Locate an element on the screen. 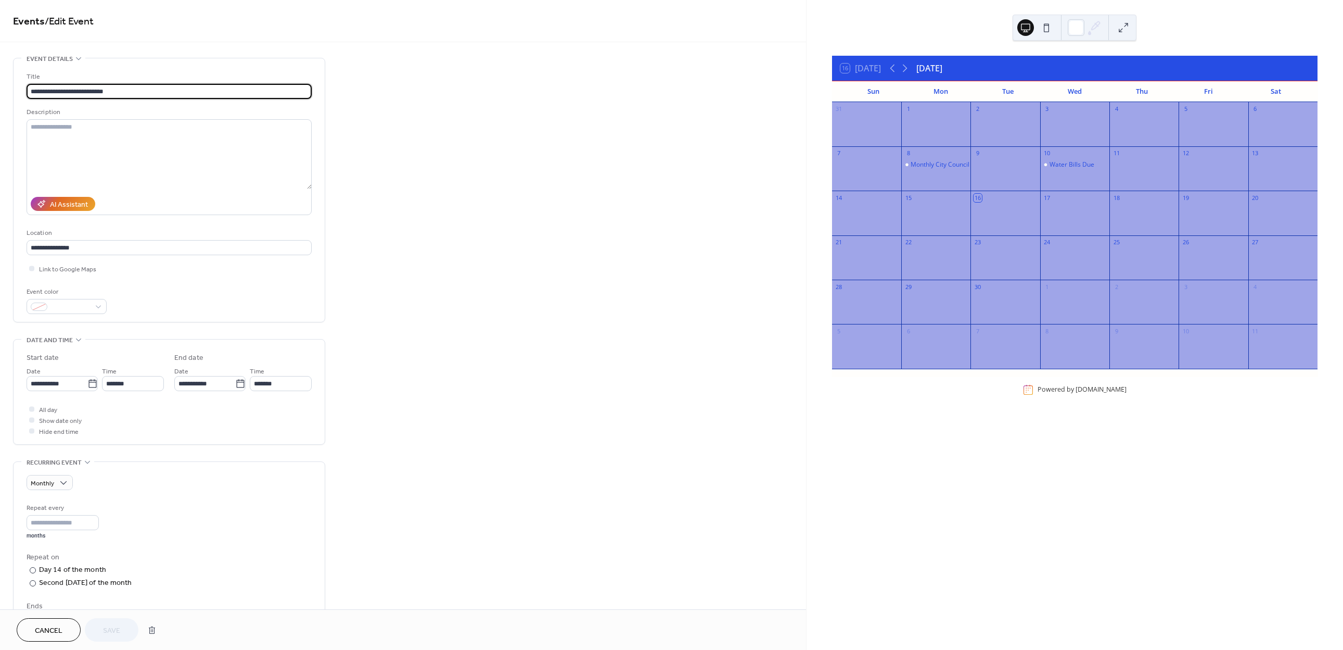  div: Event color is located at coordinates (66, 291).